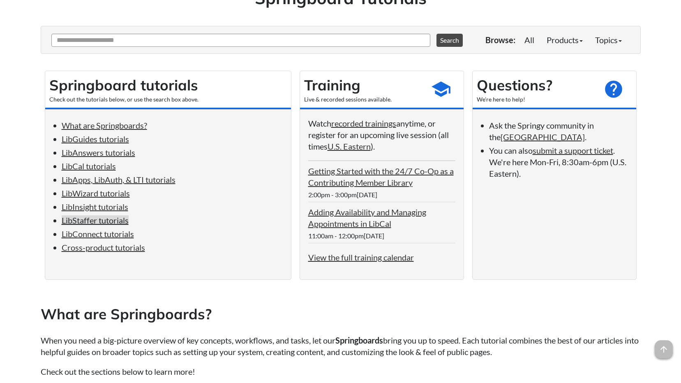 The height and width of the screenshot is (383, 681). I want to click on div: We're here to help!, so click(536, 99).